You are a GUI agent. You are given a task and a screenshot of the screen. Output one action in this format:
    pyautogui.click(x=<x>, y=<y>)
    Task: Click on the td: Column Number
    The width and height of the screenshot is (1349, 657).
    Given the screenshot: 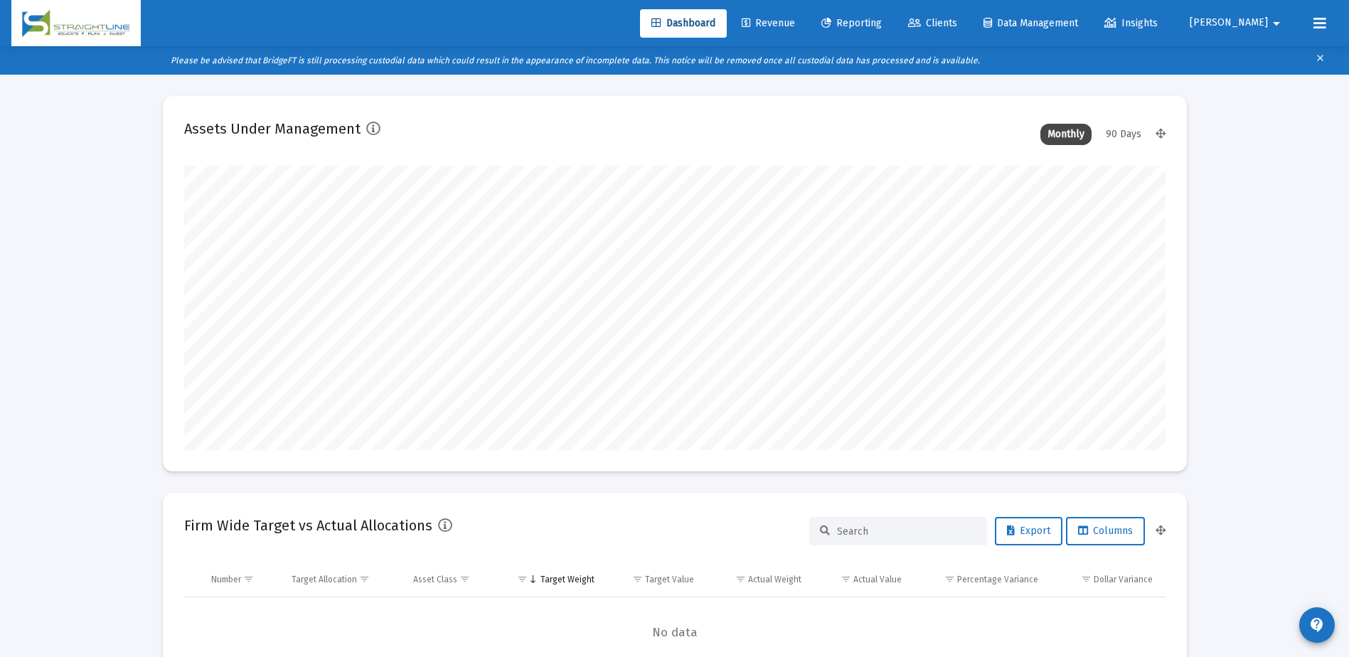 What is the action you would take?
    pyautogui.click(x=242, y=579)
    